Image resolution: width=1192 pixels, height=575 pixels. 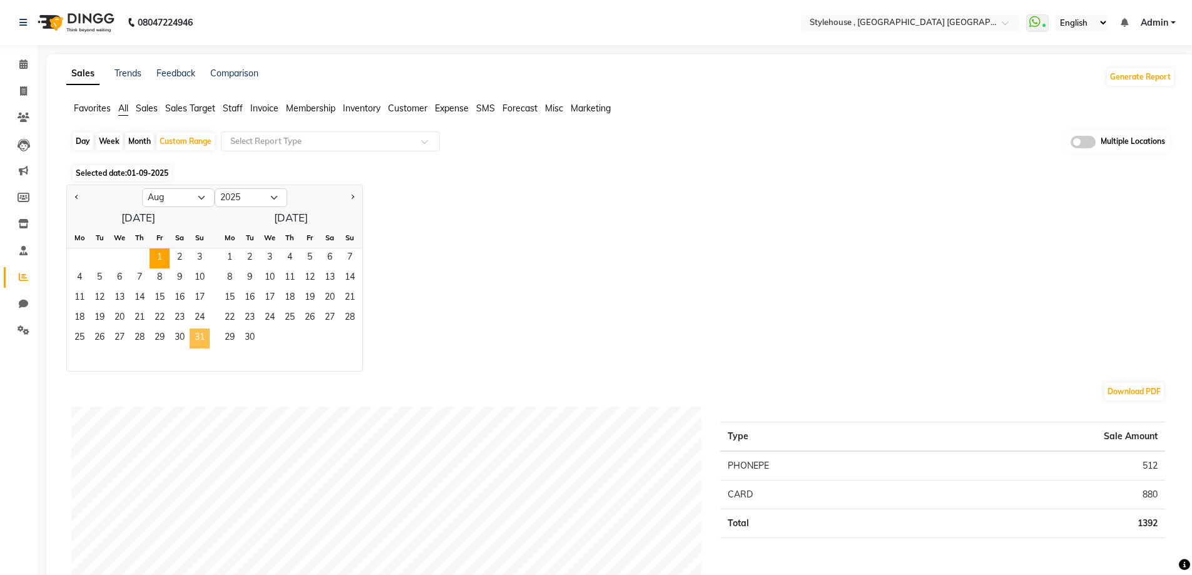 I want to click on button: Download PDF, so click(x=1134, y=392).